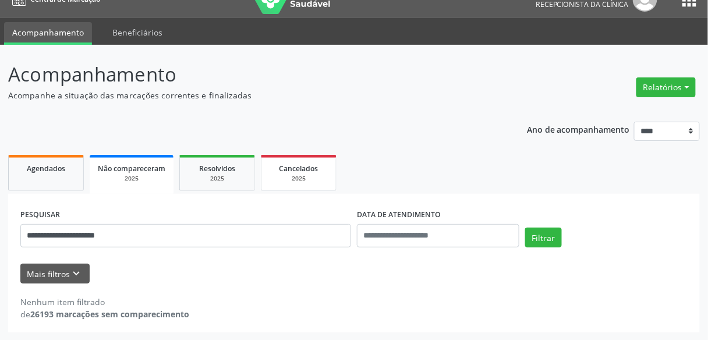 This screenshot has height=340, width=708. I want to click on label: PESQUISAR, so click(40, 215).